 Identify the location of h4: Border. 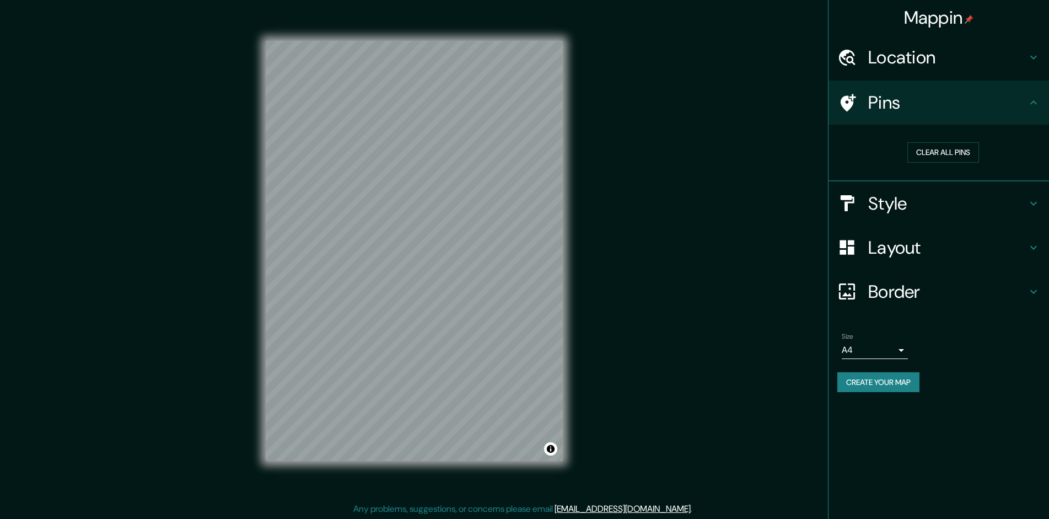
(947, 292).